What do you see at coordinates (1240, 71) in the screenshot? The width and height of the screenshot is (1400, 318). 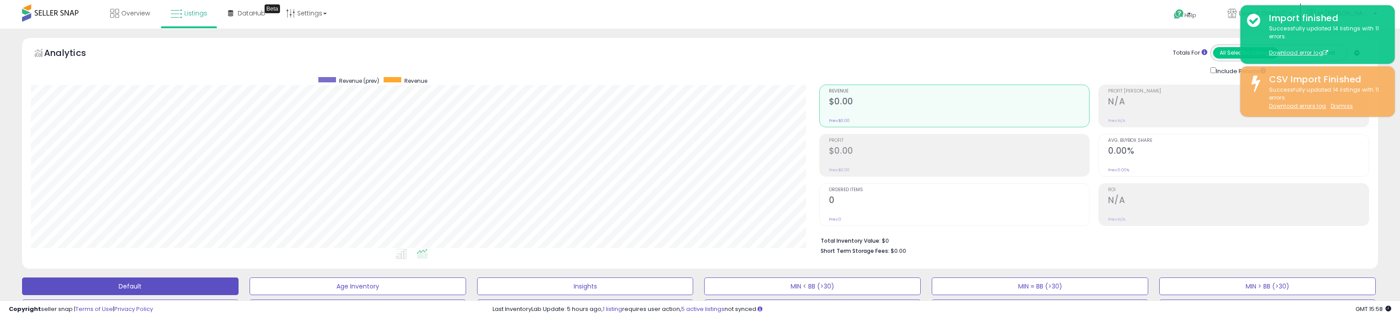 I see `div: Include Returns` at bounding box center [1240, 71].